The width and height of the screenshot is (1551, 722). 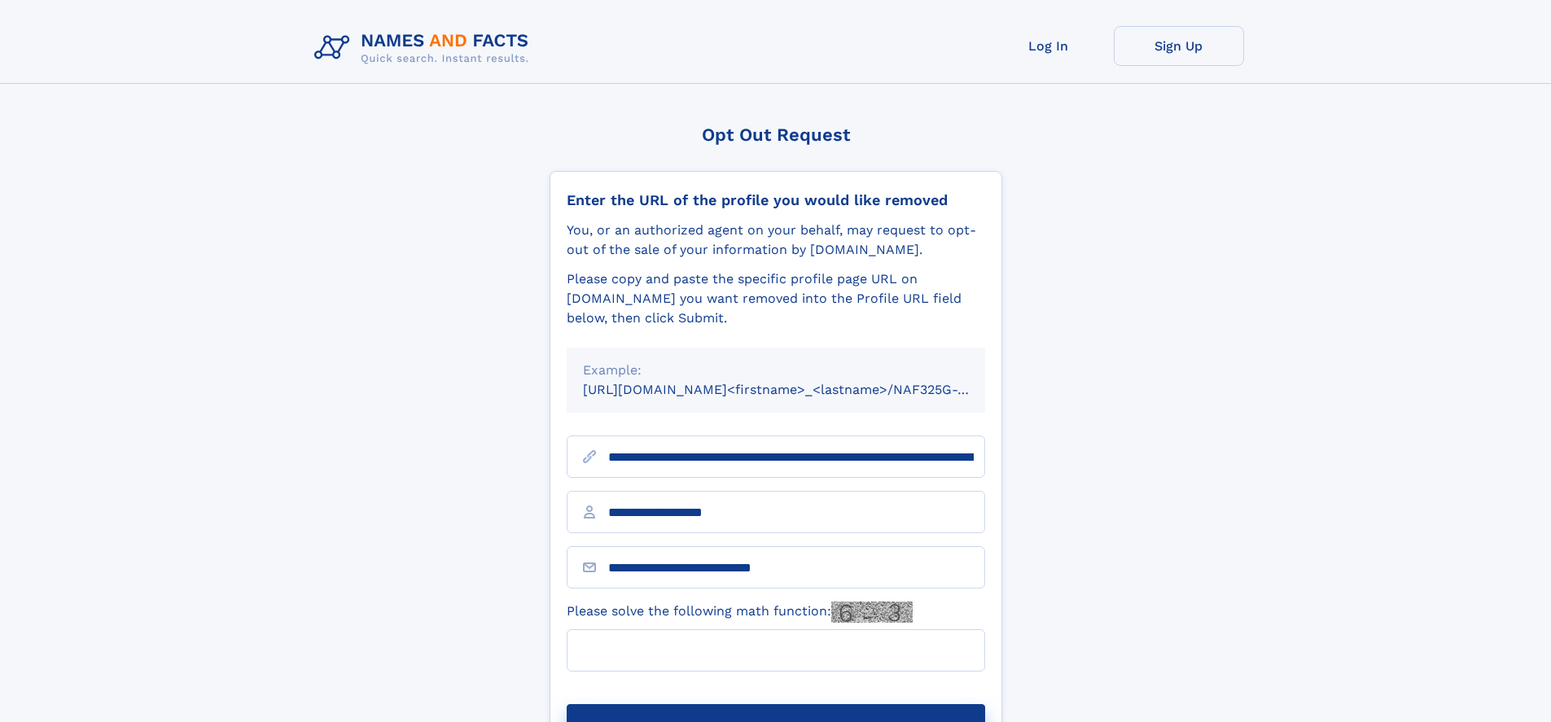 I want to click on a: Sign Up, so click(x=1179, y=46).